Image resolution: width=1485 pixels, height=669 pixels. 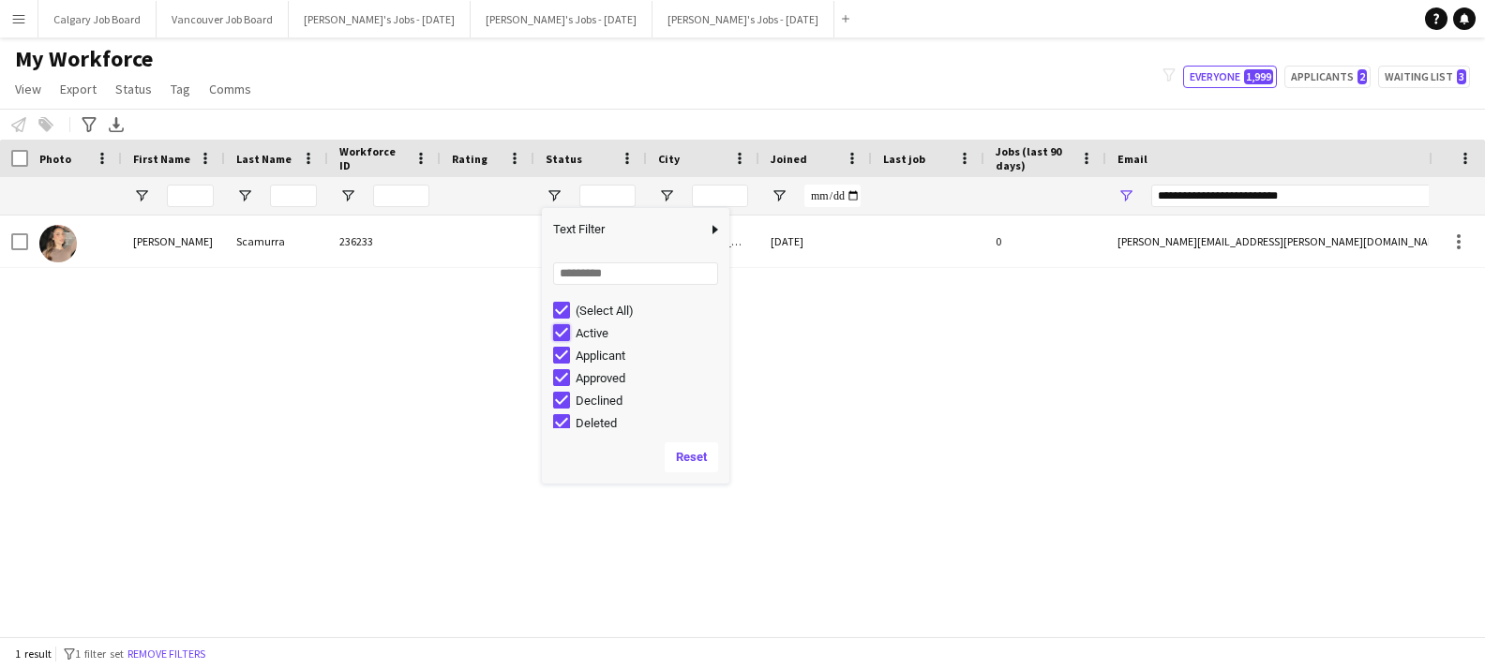 I want to click on a: Status, so click(x=133, y=89).